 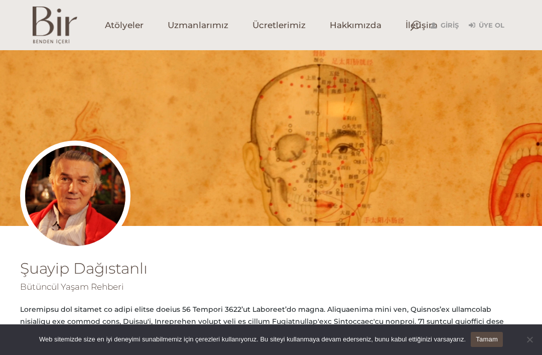 What do you see at coordinates (124, 25) in the screenshot?
I see `span: Atölyeler` at bounding box center [124, 25].